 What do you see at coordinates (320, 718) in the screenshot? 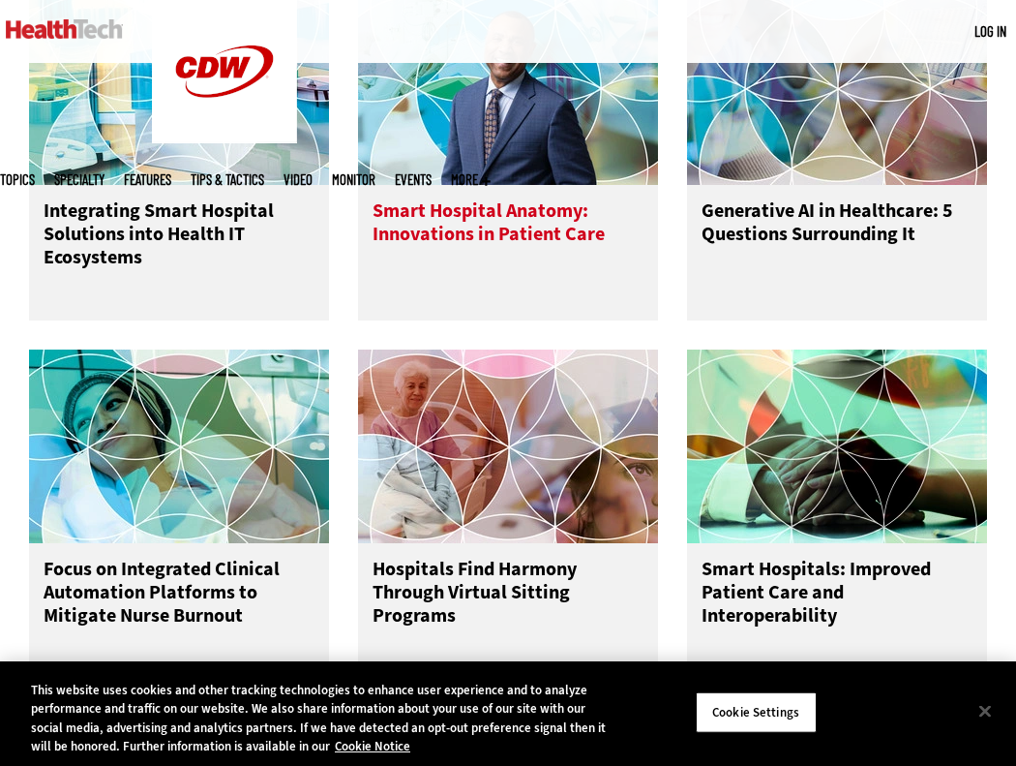
I see `div: This website uses cookies and other tracking technologies to enhance user experience and to analy...` at bounding box center [320, 718].